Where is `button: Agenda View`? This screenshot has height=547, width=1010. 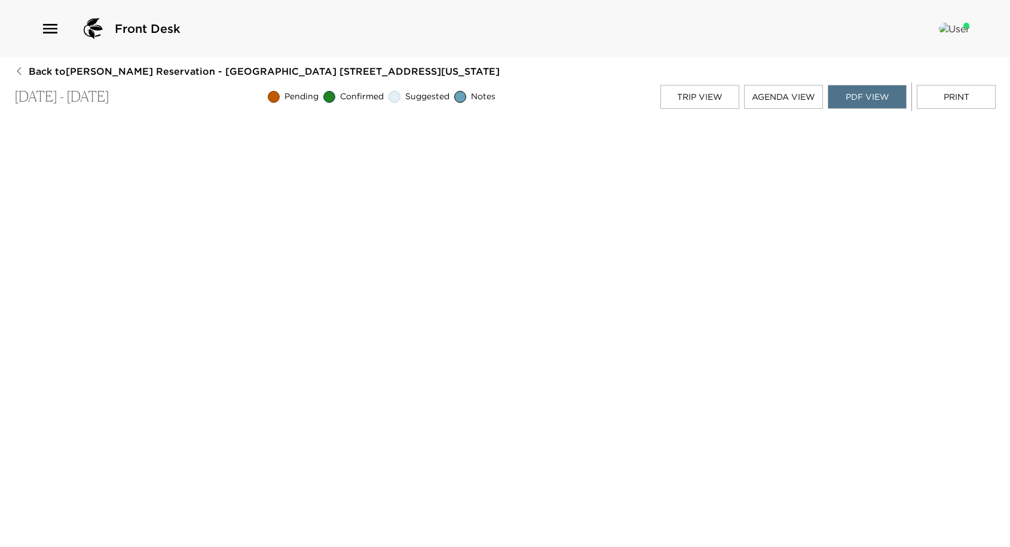 button: Agenda View is located at coordinates (783, 97).